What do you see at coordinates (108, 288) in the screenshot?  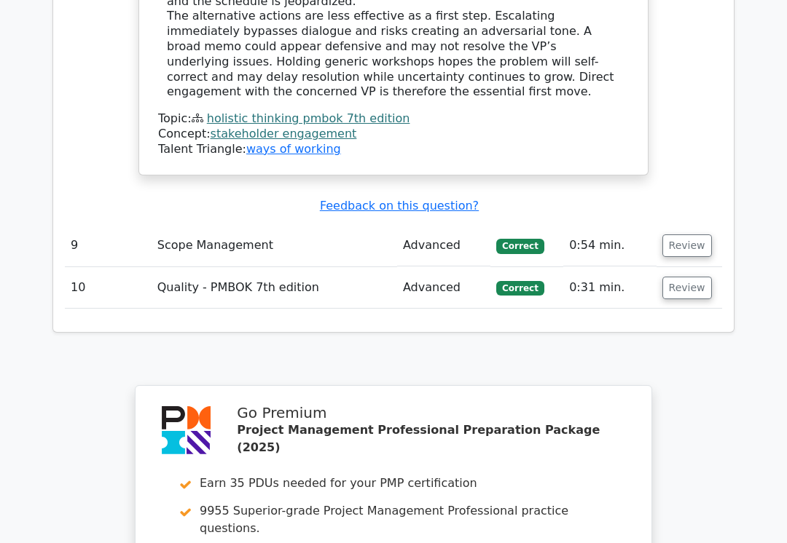 I see `td: 10` at bounding box center [108, 288].